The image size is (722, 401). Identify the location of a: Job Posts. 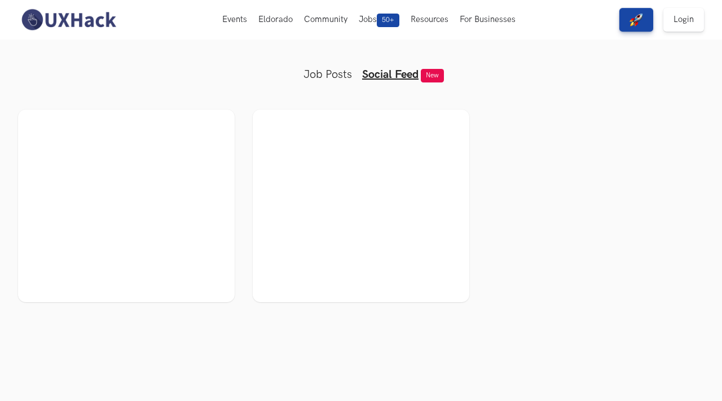
(328, 74).